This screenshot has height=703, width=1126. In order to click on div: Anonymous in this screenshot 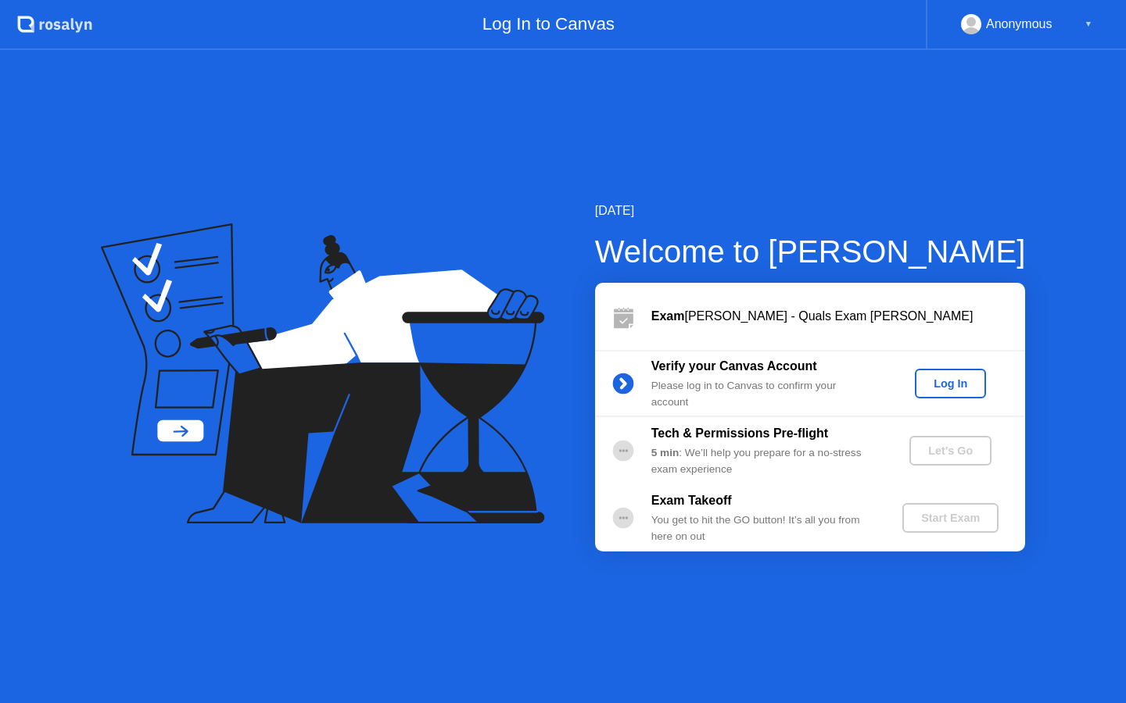, I will do `click(1019, 24)`.